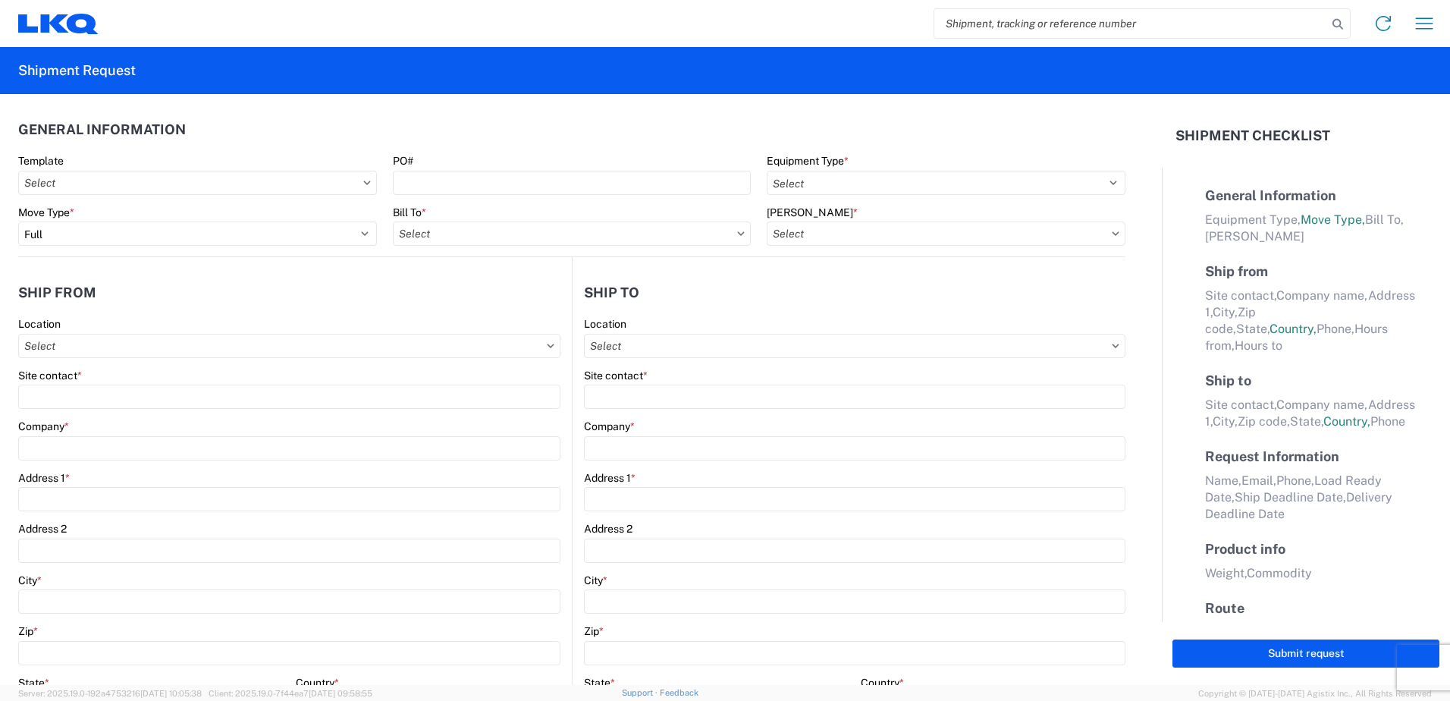 This screenshot has width=1450, height=701. What do you see at coordinates (102, 130) in the screenshot?
I see `h2: General Information` at bounding box center [102, 130].